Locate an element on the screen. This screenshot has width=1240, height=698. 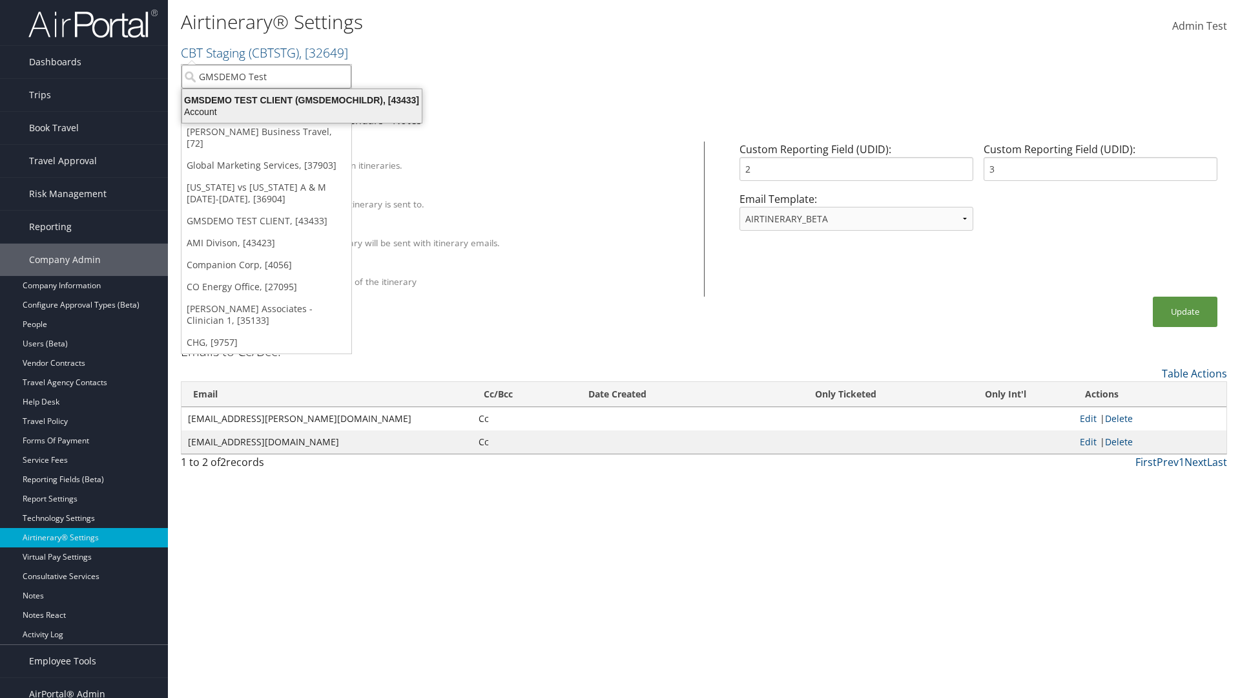
a: CHG, [9757] is located at coordinates (266, 342).